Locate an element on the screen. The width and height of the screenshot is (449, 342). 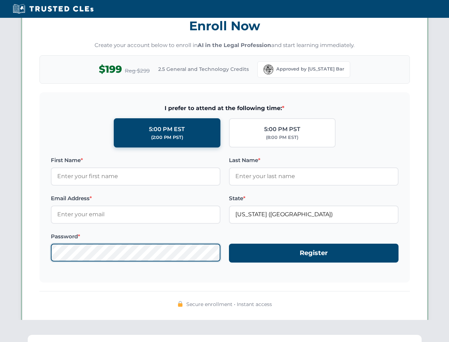
span: I prefer to attend at the following time: is located at coordinates (225, 108).